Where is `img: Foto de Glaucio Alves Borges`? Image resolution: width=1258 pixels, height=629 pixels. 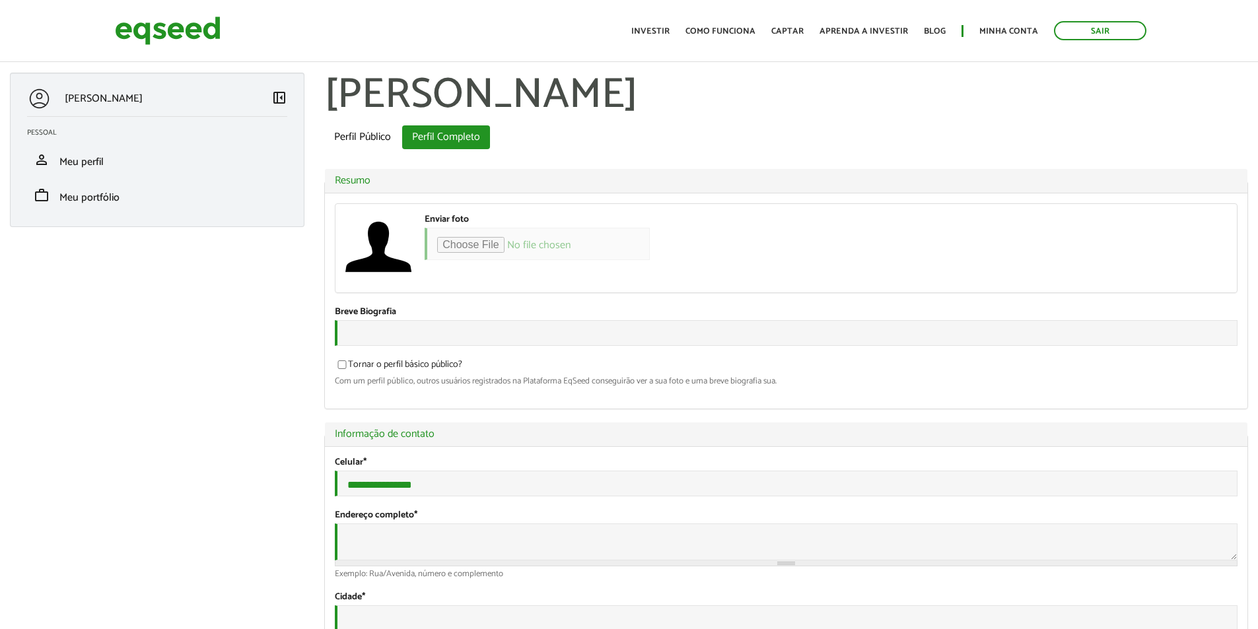
img: Foto de Glaucio Alves Borges is located at coordinates (378, 247).